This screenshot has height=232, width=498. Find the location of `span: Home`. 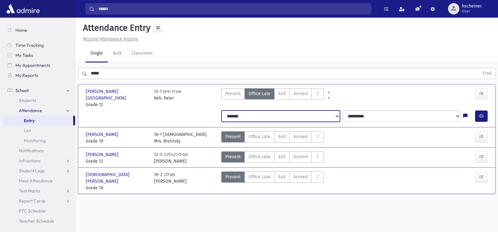

span: Home is located at coordinates (21, 30).